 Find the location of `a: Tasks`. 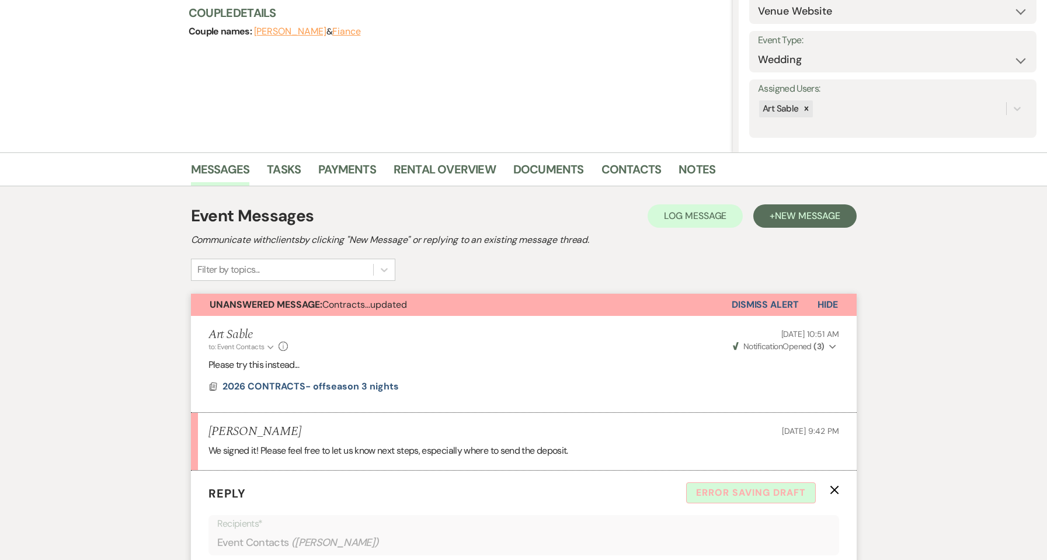

a: Tasks is located at coordinates (284, 173).